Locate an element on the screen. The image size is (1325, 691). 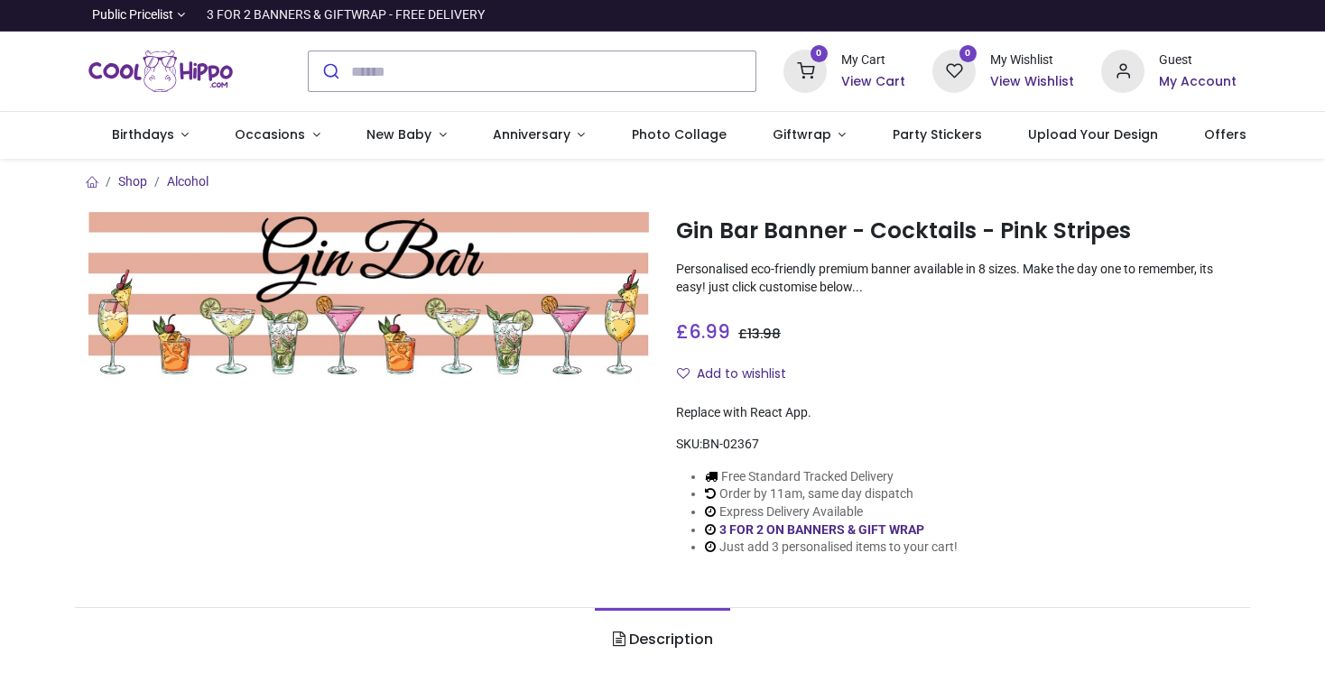
p: Personalised eco-friendly premium banner available in 8 sizes. Make the day one to remember, its ... is located at coordinates (956, 278).